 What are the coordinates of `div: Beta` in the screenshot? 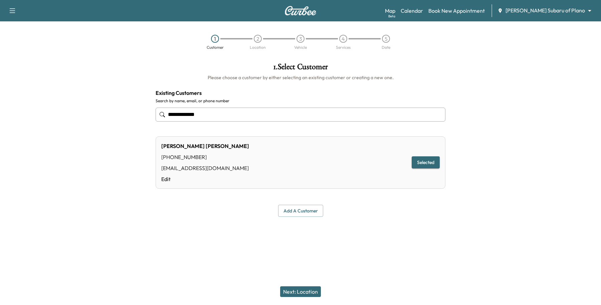 It's located at (392, 16).